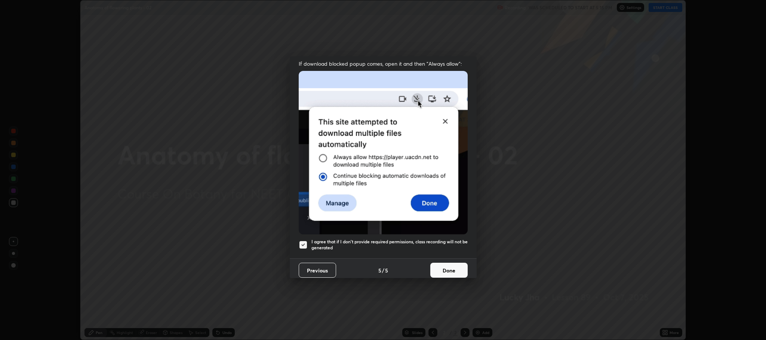  I want to click on button: Done, so click(449, 270).